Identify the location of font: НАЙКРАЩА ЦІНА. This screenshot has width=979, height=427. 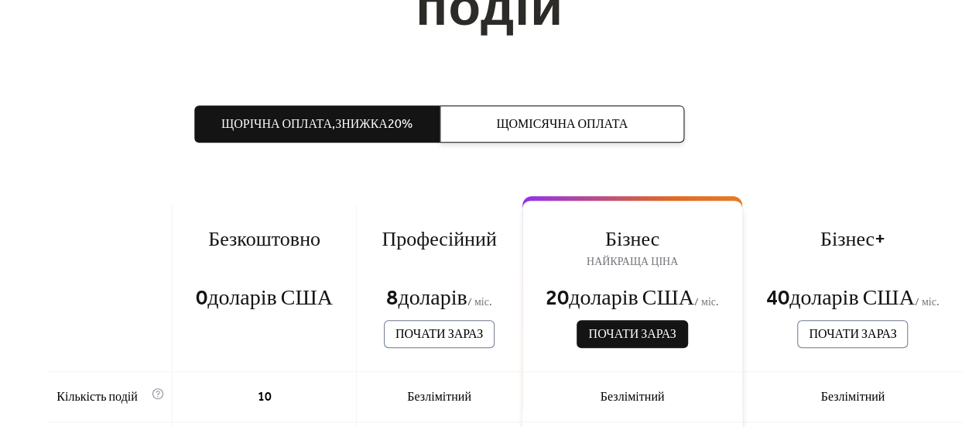
(632, 262).